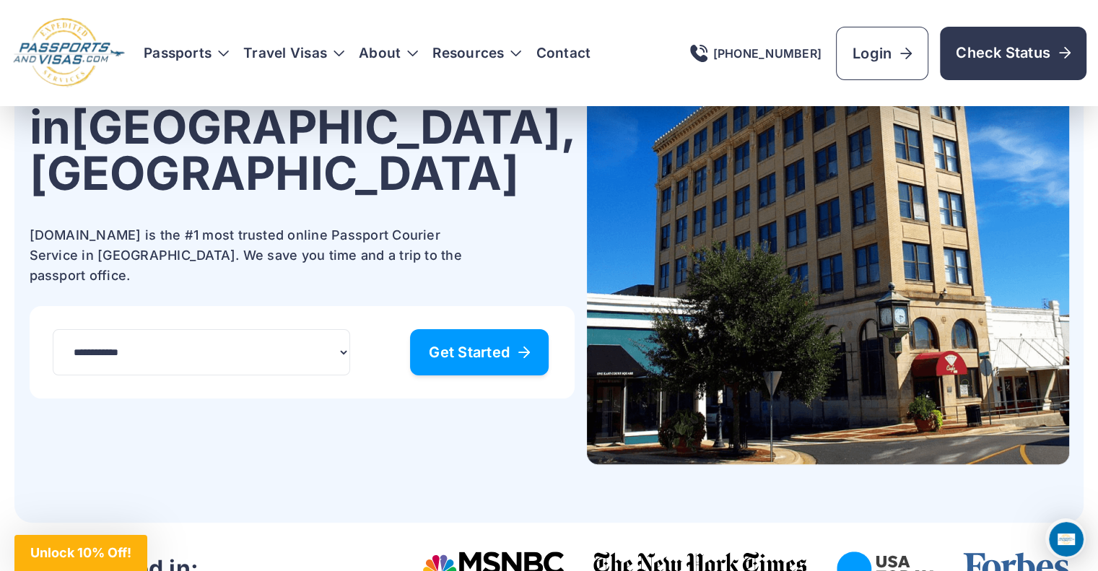 The height and width of the screenshot is (571, 1098). I want to click on a: About, so click(380, 53).